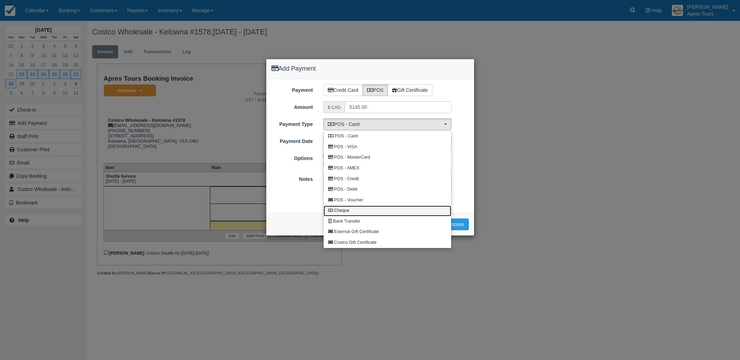 The height and width of the screenshot is (360, 740). Describe the element at coordinates (342, 211) in the screenshot. I see `span: Cheque` at that location.